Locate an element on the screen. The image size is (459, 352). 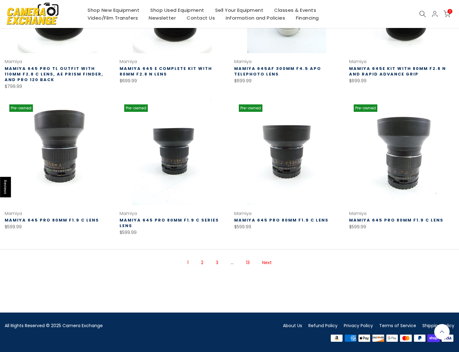
div: $799.99 is located at coordinates (58, 86).